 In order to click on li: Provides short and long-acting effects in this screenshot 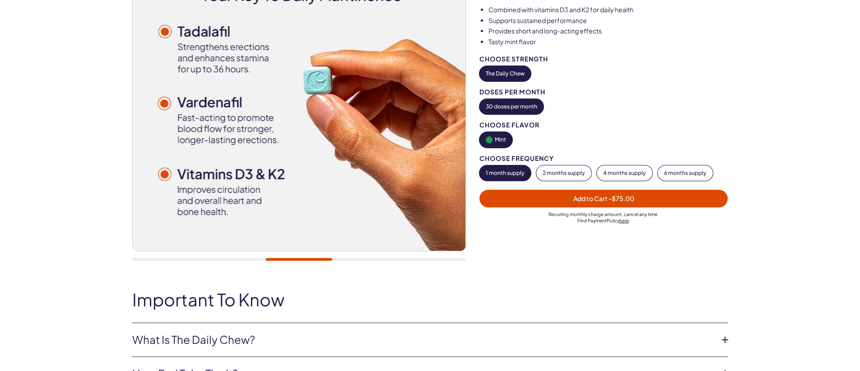, I will do `click(608, 31)`.